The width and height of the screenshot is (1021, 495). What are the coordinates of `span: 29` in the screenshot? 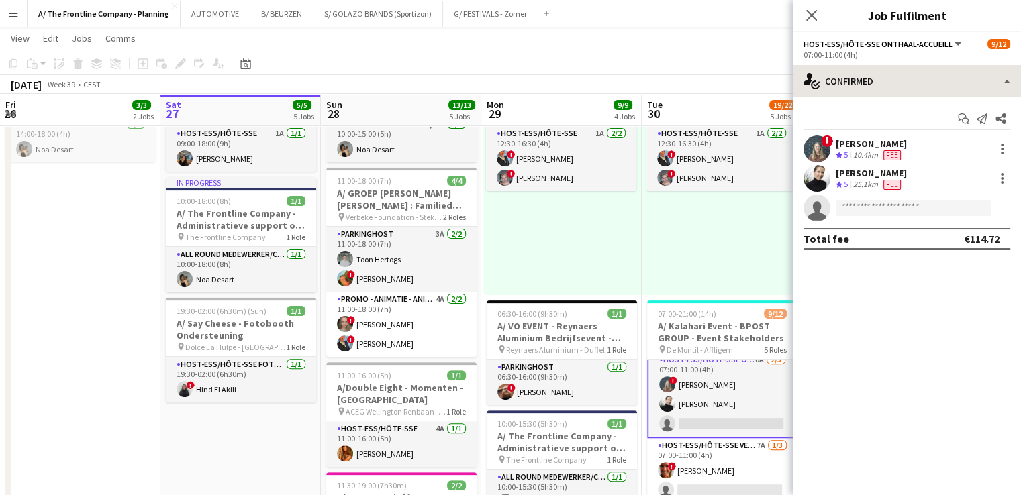 It's located at (494, 113).